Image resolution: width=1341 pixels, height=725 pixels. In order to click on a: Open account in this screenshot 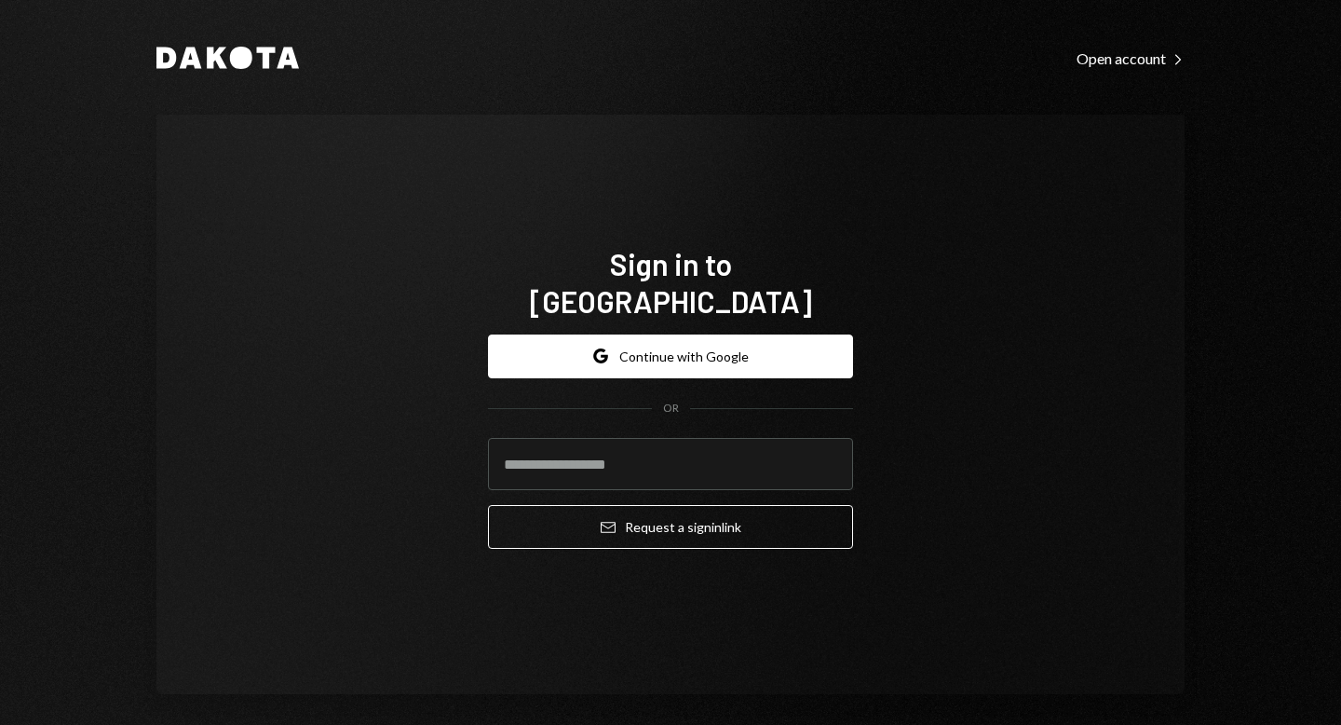, I will do `click(1131, 58)`.